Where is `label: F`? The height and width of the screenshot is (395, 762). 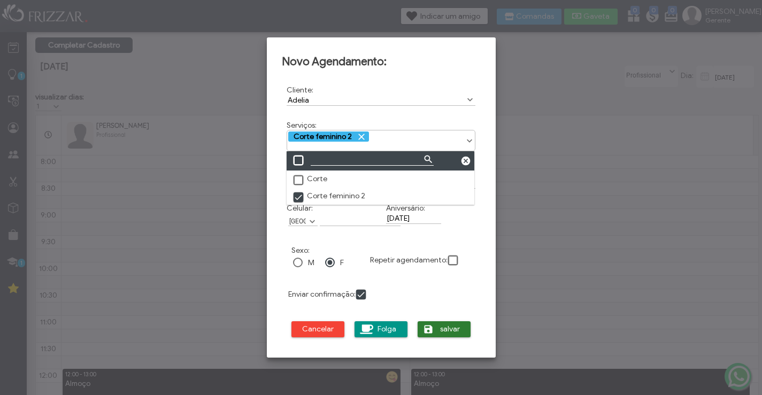
label: F is located at coordinates (342, 262).